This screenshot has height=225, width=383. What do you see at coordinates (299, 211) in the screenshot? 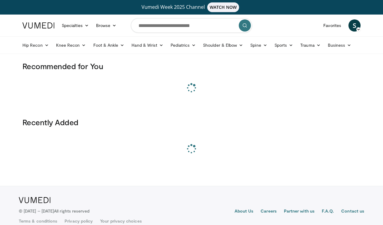
I see `a: Partner with us` at bounding box center [299, 211].